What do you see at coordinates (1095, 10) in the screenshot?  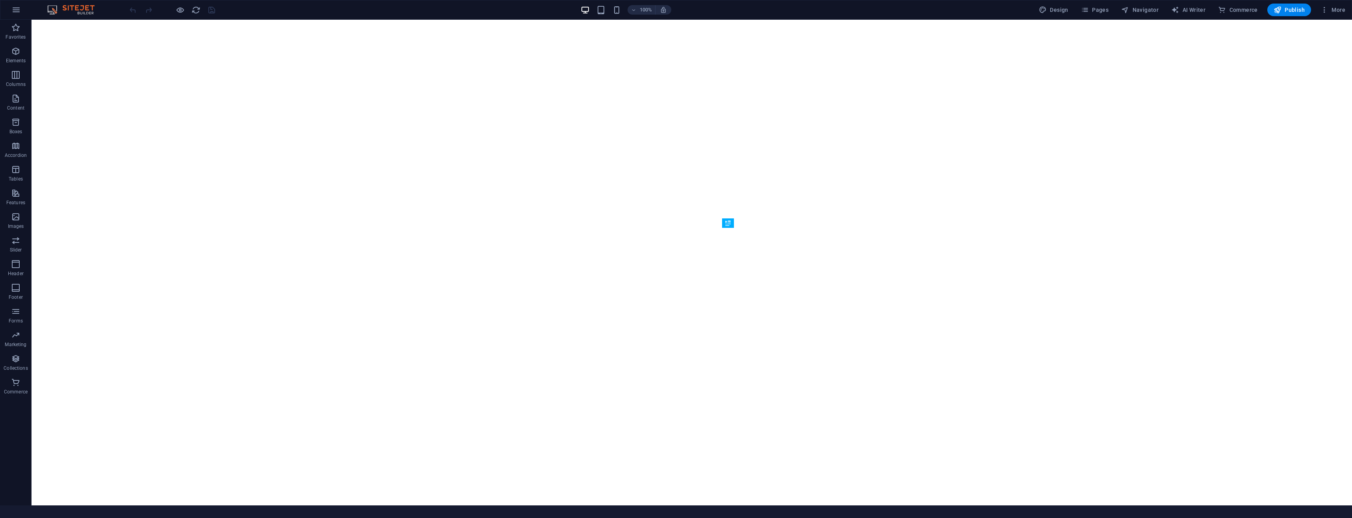 I see `span: Pages` at bounding box center [1095, 10].